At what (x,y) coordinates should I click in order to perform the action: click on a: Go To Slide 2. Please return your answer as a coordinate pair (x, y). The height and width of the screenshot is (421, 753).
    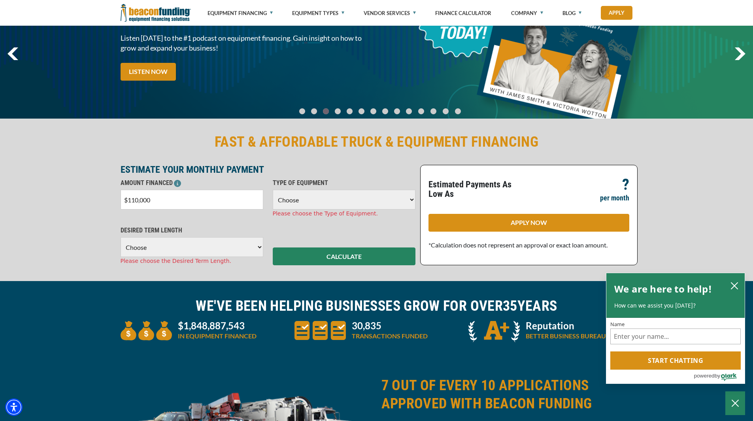
    Looking at the image, I should click on (326, 111).